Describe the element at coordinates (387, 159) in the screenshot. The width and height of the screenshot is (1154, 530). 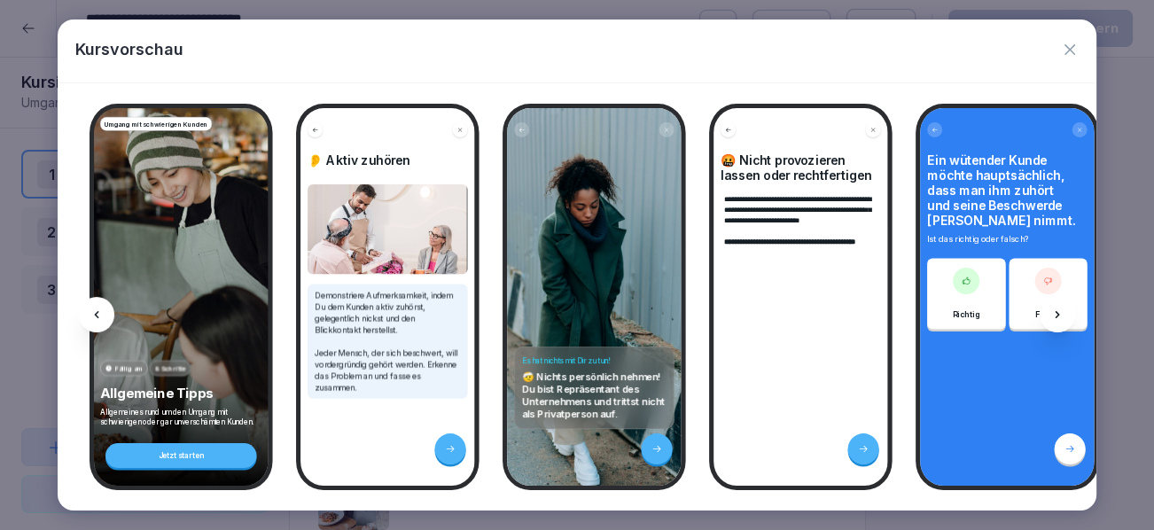
I see `h4: 👂 Aktiv zuhören` at that location.